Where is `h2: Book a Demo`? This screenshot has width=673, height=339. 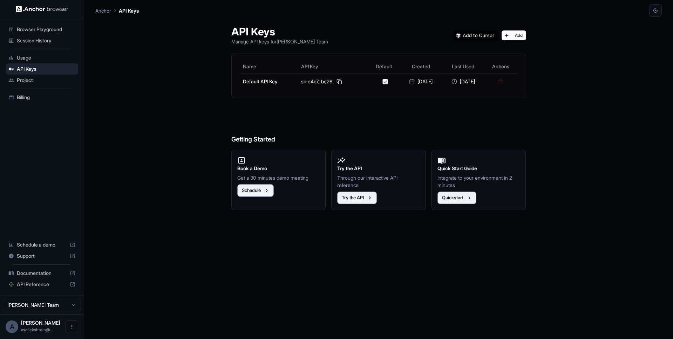
h2: Book a Demo is located at coordinates (279, 169).